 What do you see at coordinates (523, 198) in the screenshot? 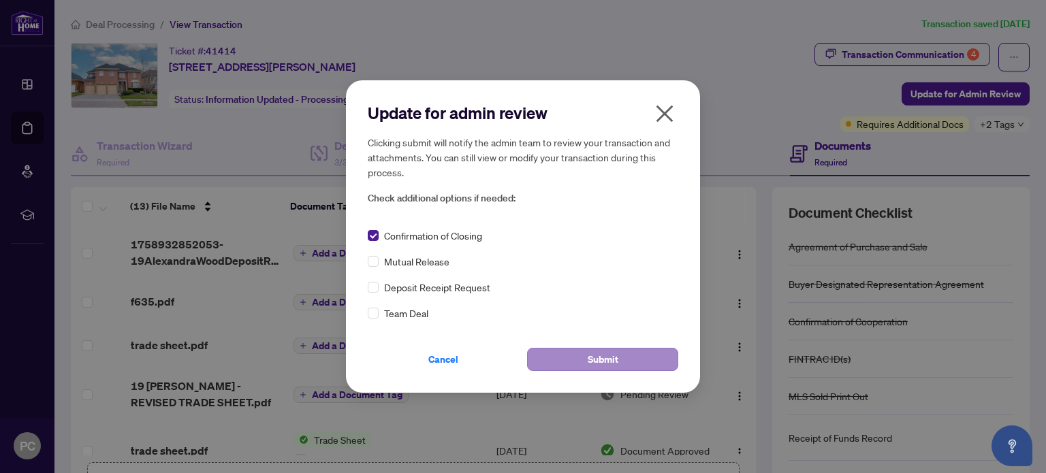
I see `span: Check additional options if needed:` at bounding box center [523, 198].